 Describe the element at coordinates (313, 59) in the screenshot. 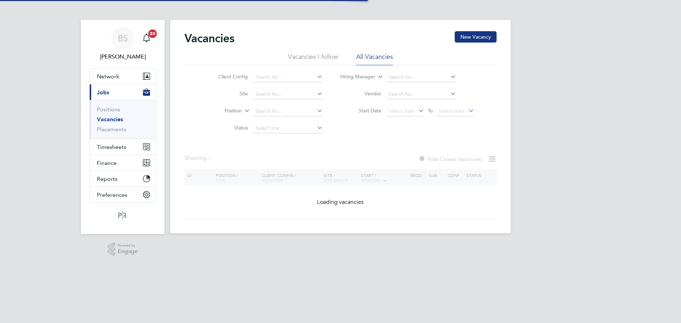

I see `li: Vacancies I follow` at that location.